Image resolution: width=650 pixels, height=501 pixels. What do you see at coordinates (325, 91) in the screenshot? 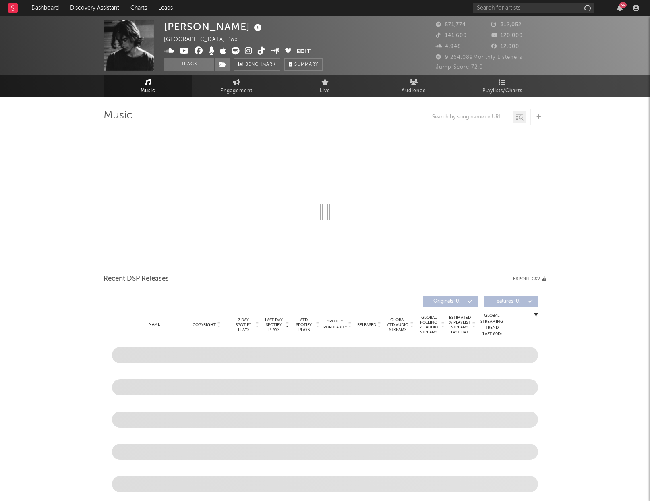
I see `span: Live` at bounding box center [325, 91].